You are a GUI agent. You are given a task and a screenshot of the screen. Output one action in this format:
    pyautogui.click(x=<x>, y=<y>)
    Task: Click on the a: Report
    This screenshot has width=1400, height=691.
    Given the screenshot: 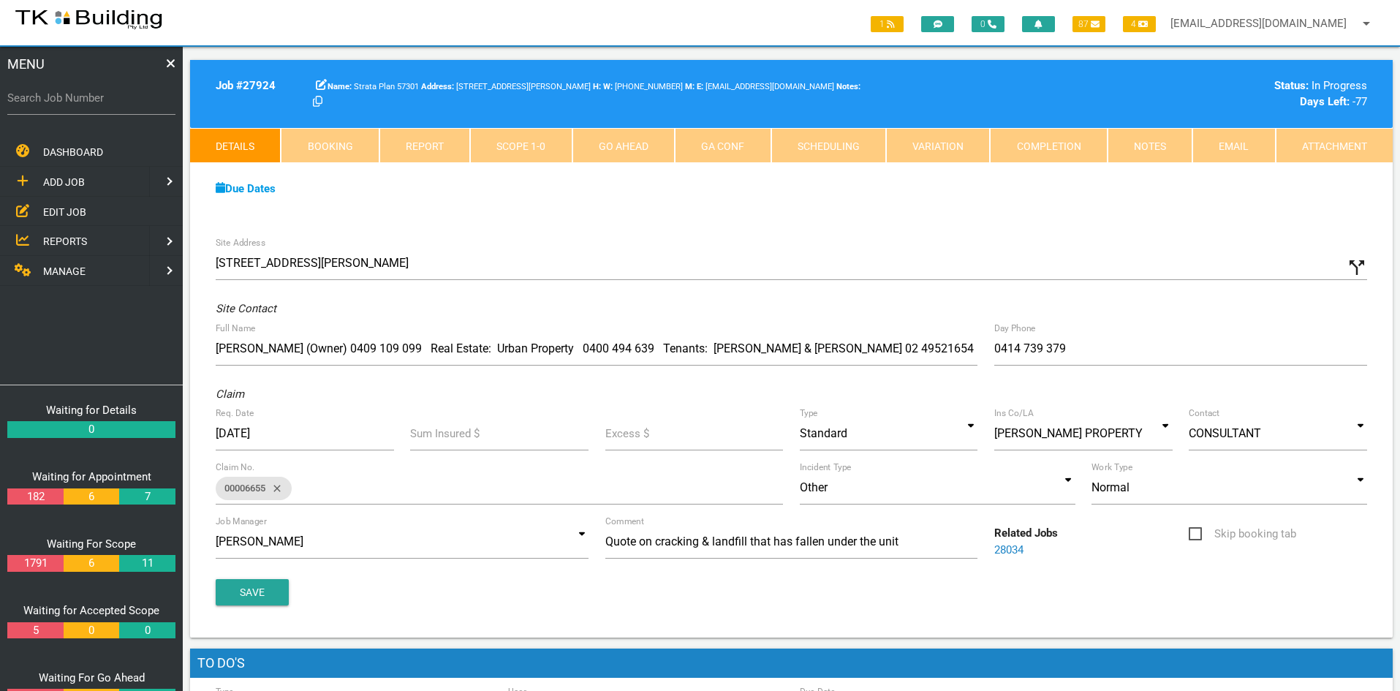 What is the action you would take?
    pyautogui.click(x=425, y=146)
    